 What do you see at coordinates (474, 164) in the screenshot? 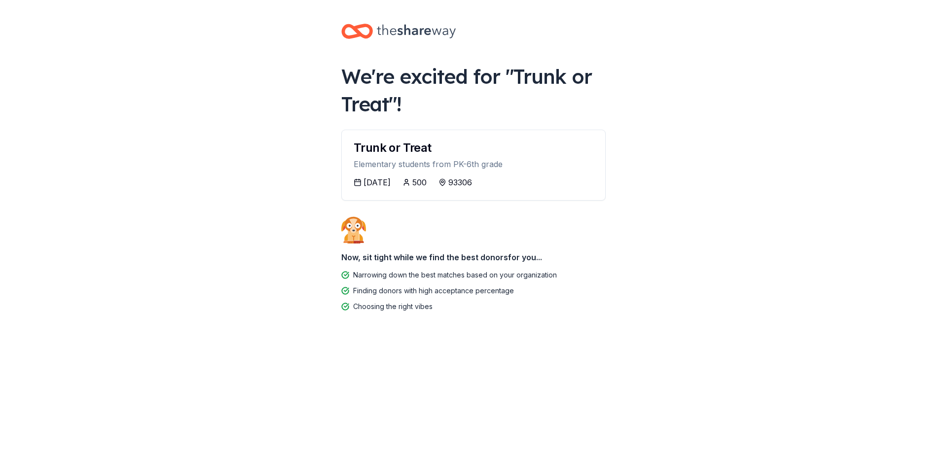
I see `div: Elementary students from PK-6th grade` at bounding box center [474, 164].